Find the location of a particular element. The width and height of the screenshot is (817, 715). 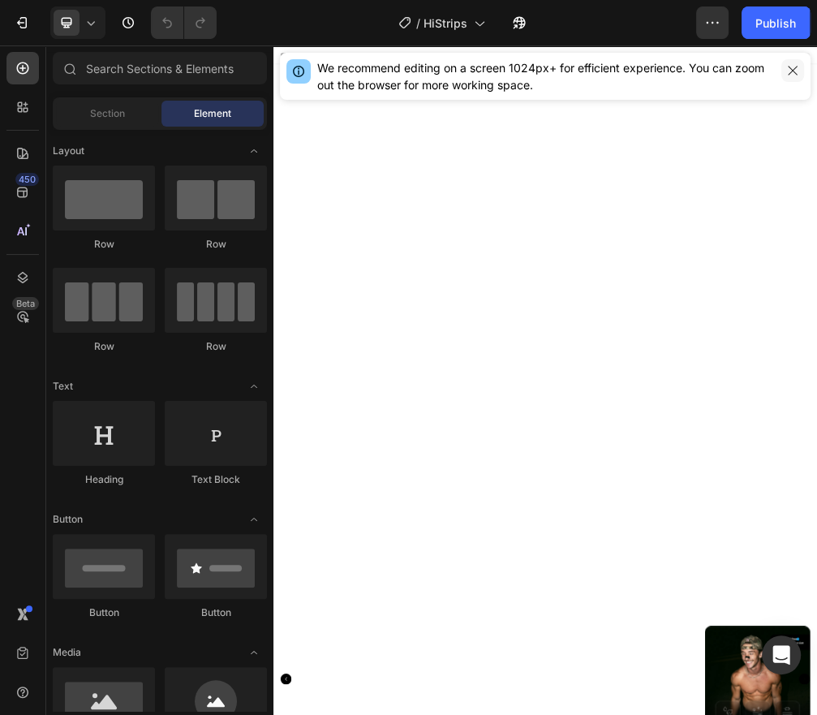

div: Open Intercom Messenger is located at coordinates (781, 655).